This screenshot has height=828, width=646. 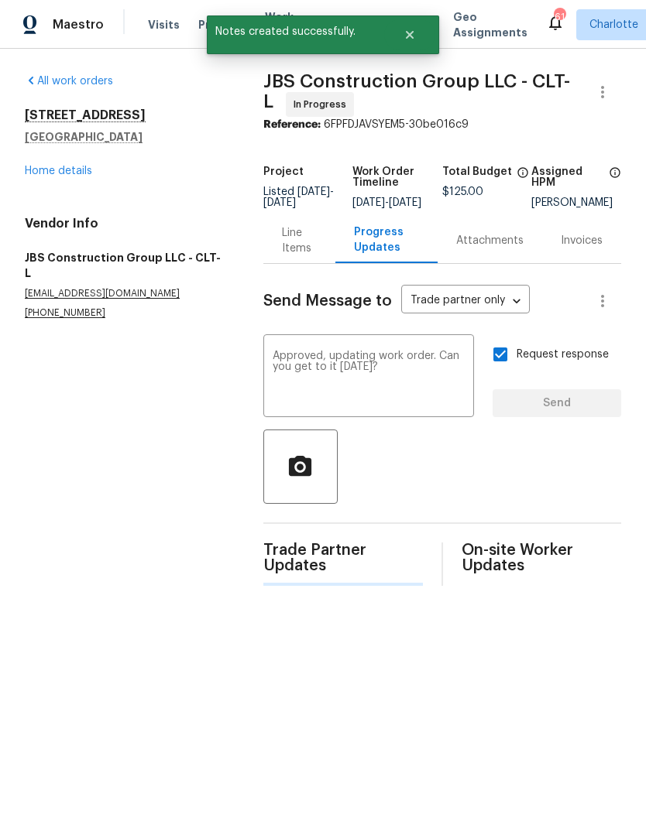 What do you see at coordinates (462, 192) in the screenshot?
I see `span: $125.00` at bounding box center [462, 192].